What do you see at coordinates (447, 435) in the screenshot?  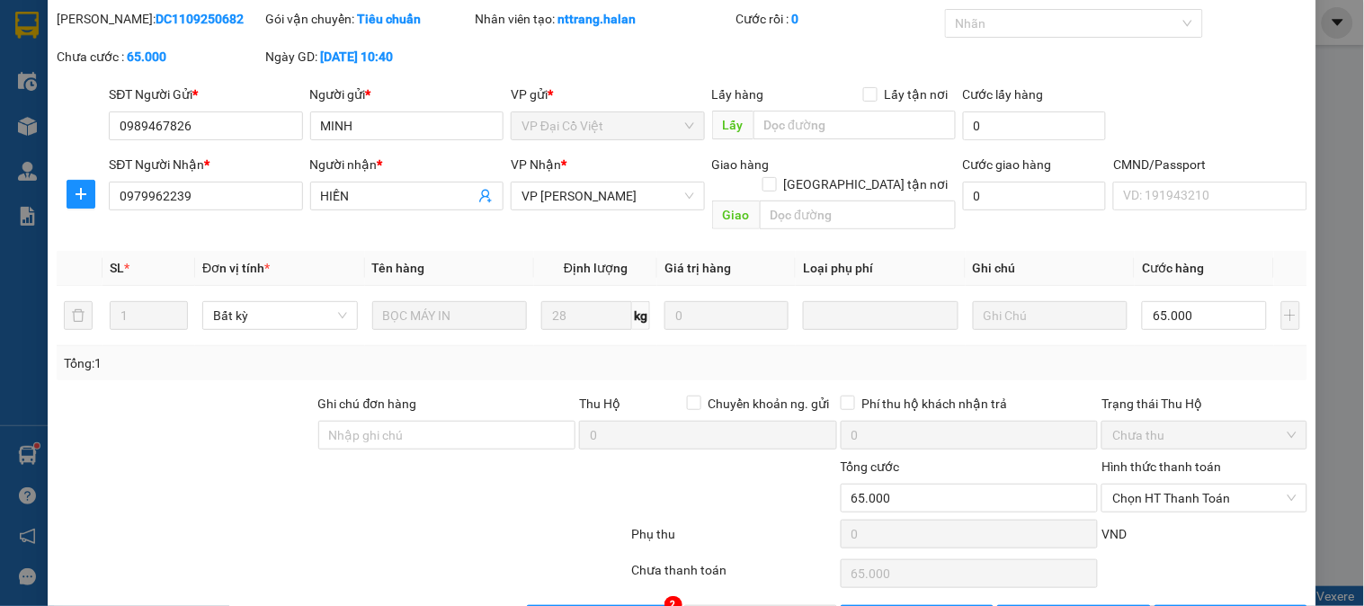 I see `input: Ghi chú đơn hàng` at bounding box center [447, 435].